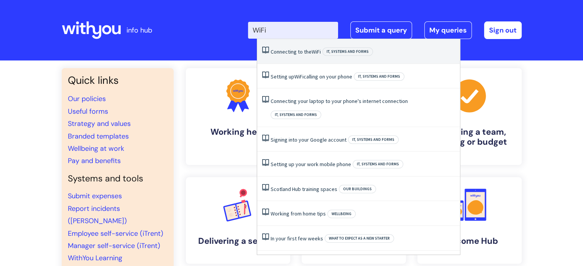 This screenshot has height=266, width=583. I want to click on a: Delivering a service, so click(238, 221).